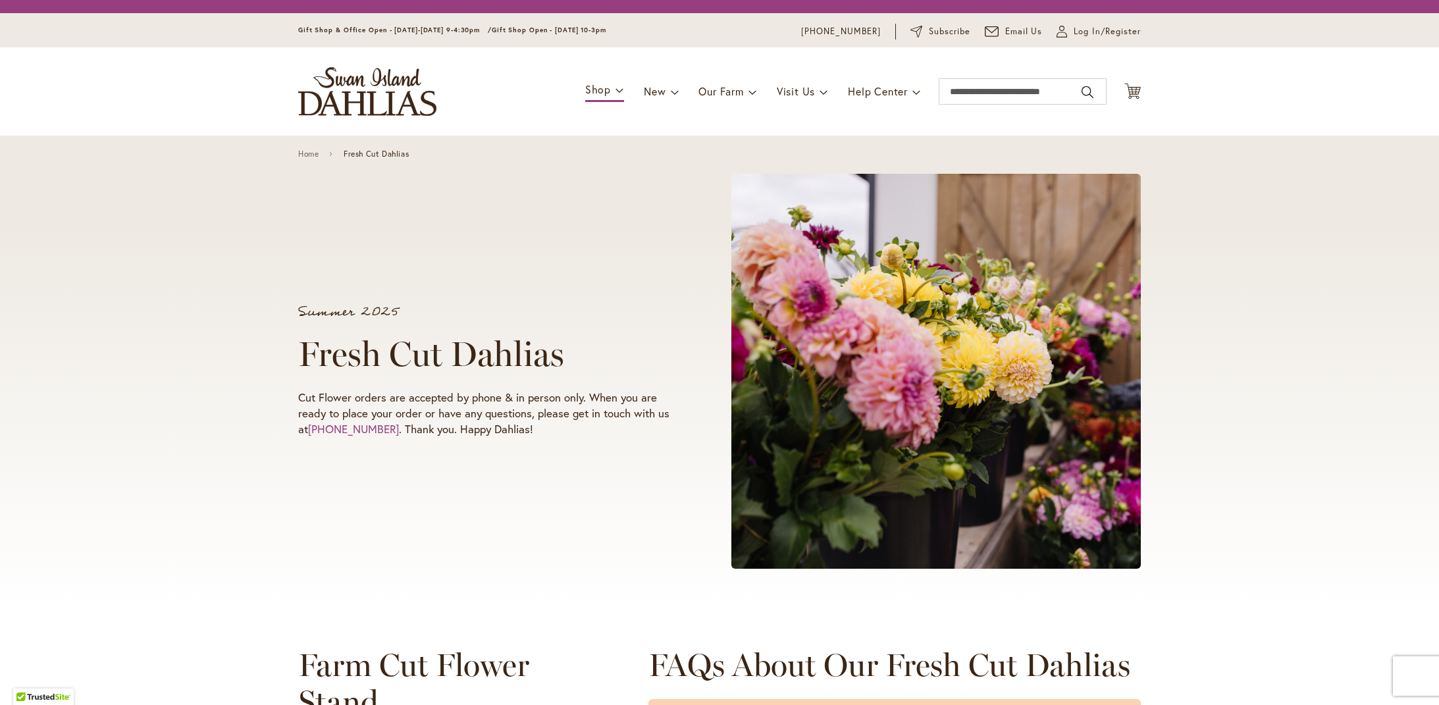 The height and width of the screenshot is (705, 1439). What do you see at coordinates (1099, 32) in the screenshot?
I see `a: Log In/Register` at bounding box center [1099, 32].